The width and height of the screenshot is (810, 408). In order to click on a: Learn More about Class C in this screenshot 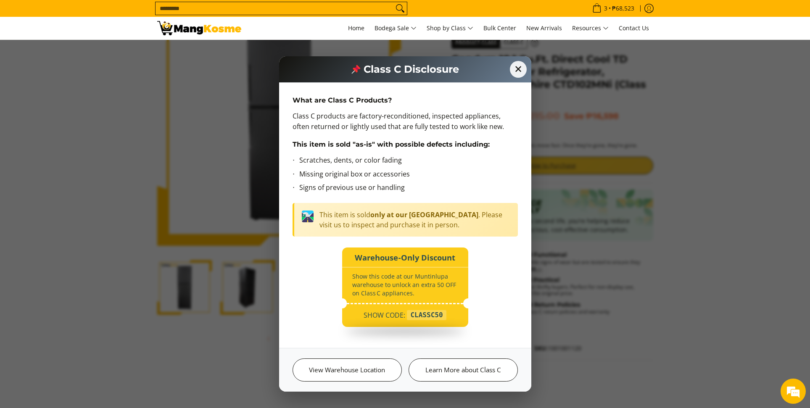, I will do `click(463, 370)`.